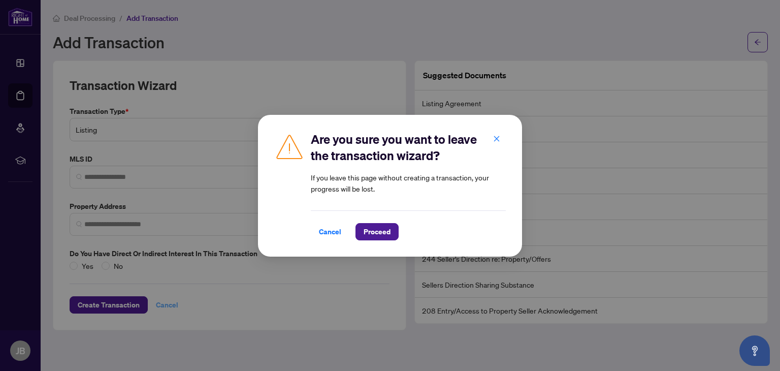 The width and height of the screenshot is (780, 371). What do you see at coordinates (755, 350) in the screenshot?
I see `button: Open asap` at bounding box center [755, 350].